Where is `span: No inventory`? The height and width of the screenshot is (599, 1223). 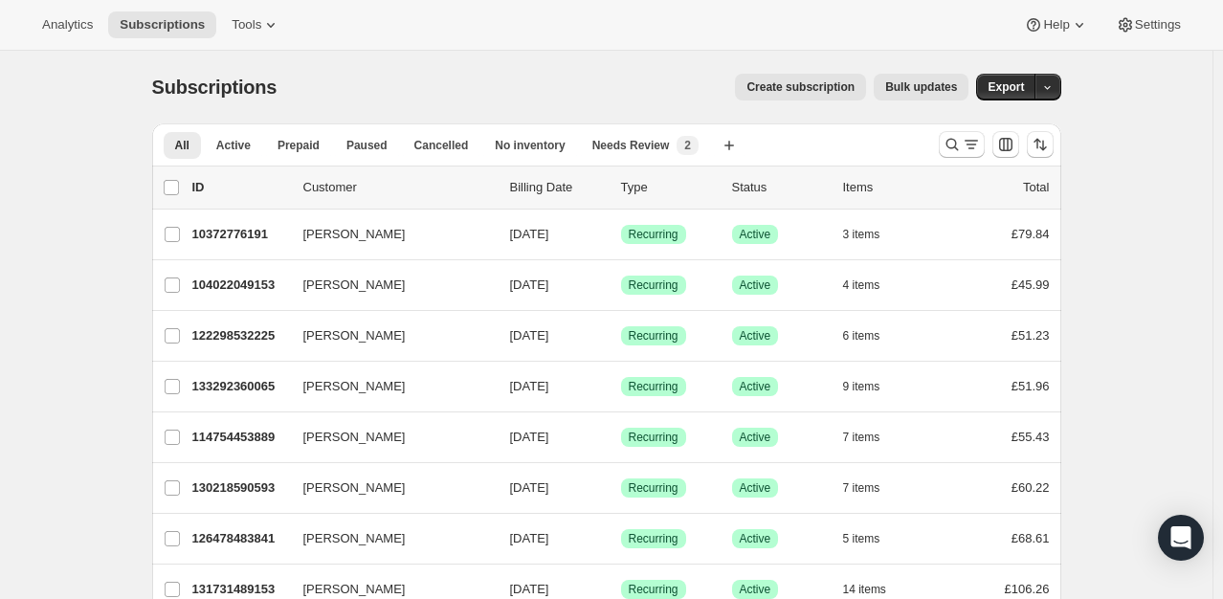 span: No inventory is located at coordinates (529, 145).